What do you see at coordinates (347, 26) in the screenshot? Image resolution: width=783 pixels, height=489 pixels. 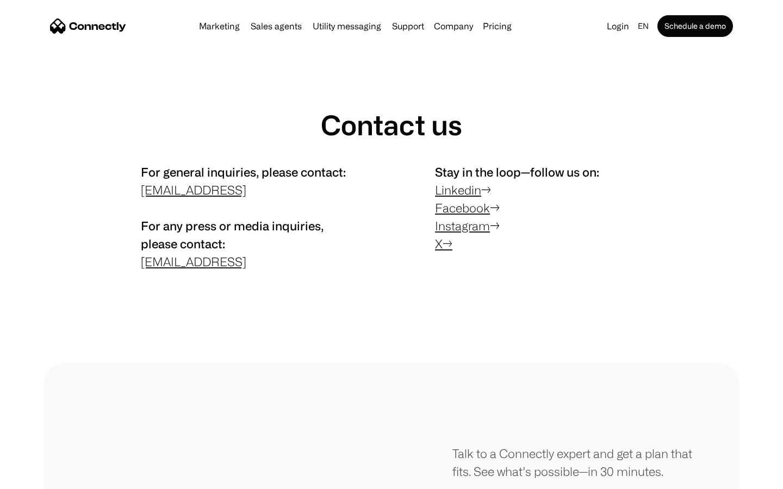 I see `a: Utility messaging` at bounding box center [347, 26].